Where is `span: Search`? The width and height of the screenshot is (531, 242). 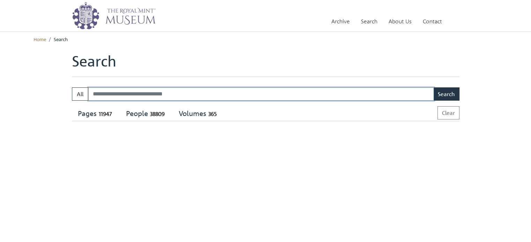
span: Search is located at coordinates (61, 39).